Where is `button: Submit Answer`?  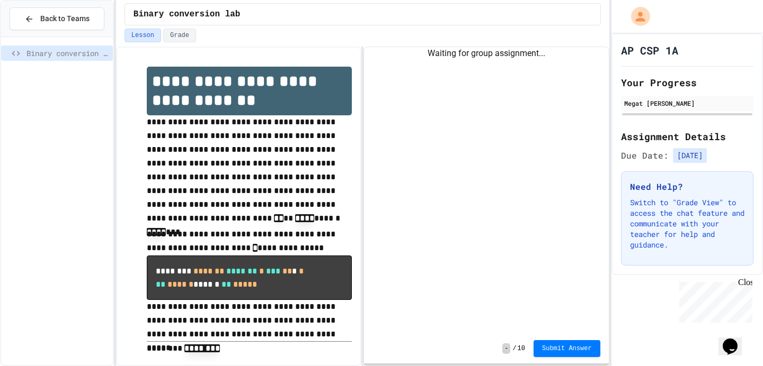 button: Submit Answer is located at coordinates (567, 349).